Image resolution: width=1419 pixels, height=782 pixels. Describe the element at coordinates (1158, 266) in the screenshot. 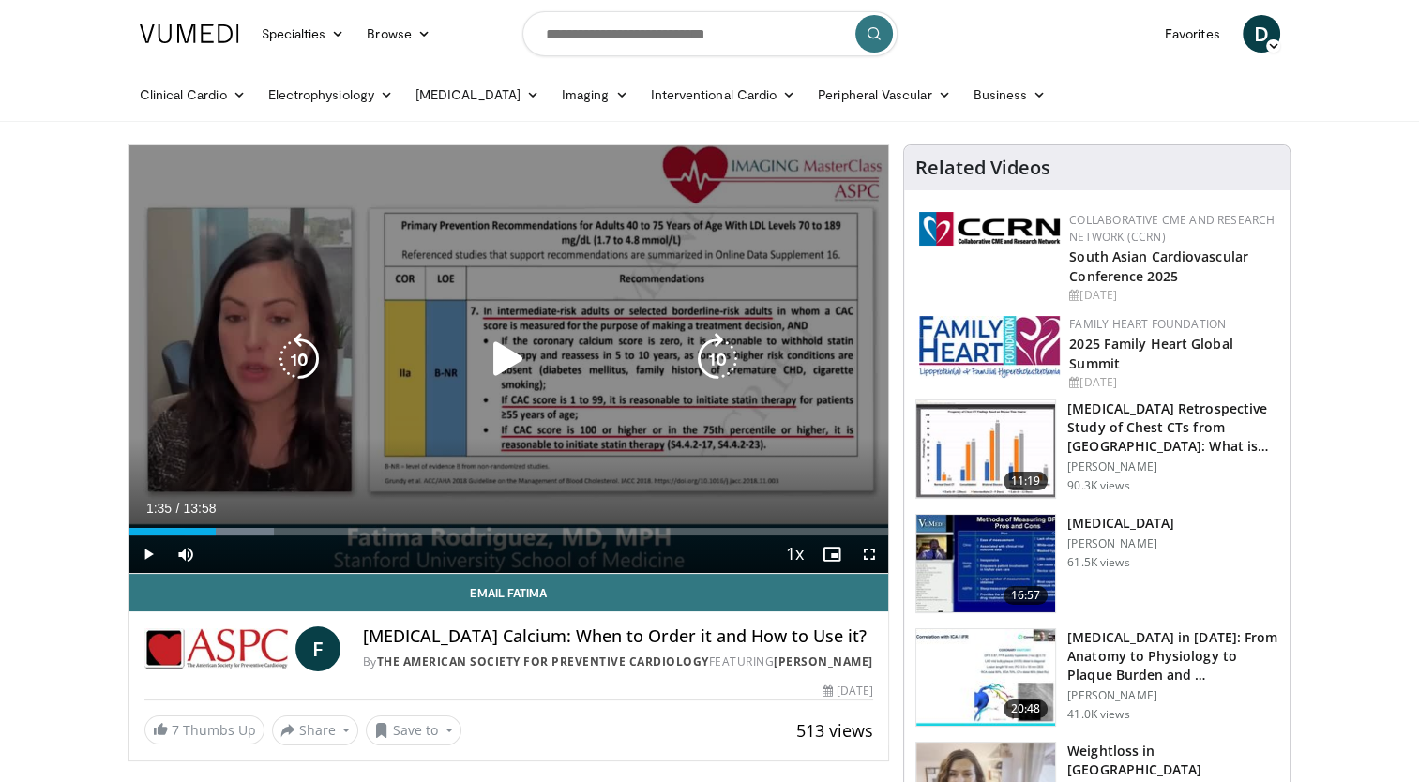

I see `a: South Asian Cardiovascular Conference 2025` at that location.